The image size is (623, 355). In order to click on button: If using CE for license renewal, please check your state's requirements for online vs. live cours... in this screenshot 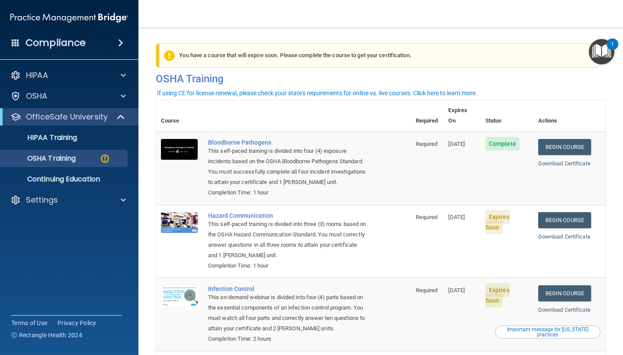, I will do `click(317, 93)`.